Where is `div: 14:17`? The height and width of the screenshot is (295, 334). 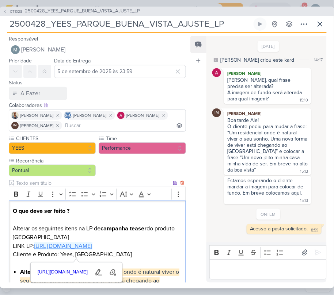 div: 14:17 is located at coordinates (319, 60).